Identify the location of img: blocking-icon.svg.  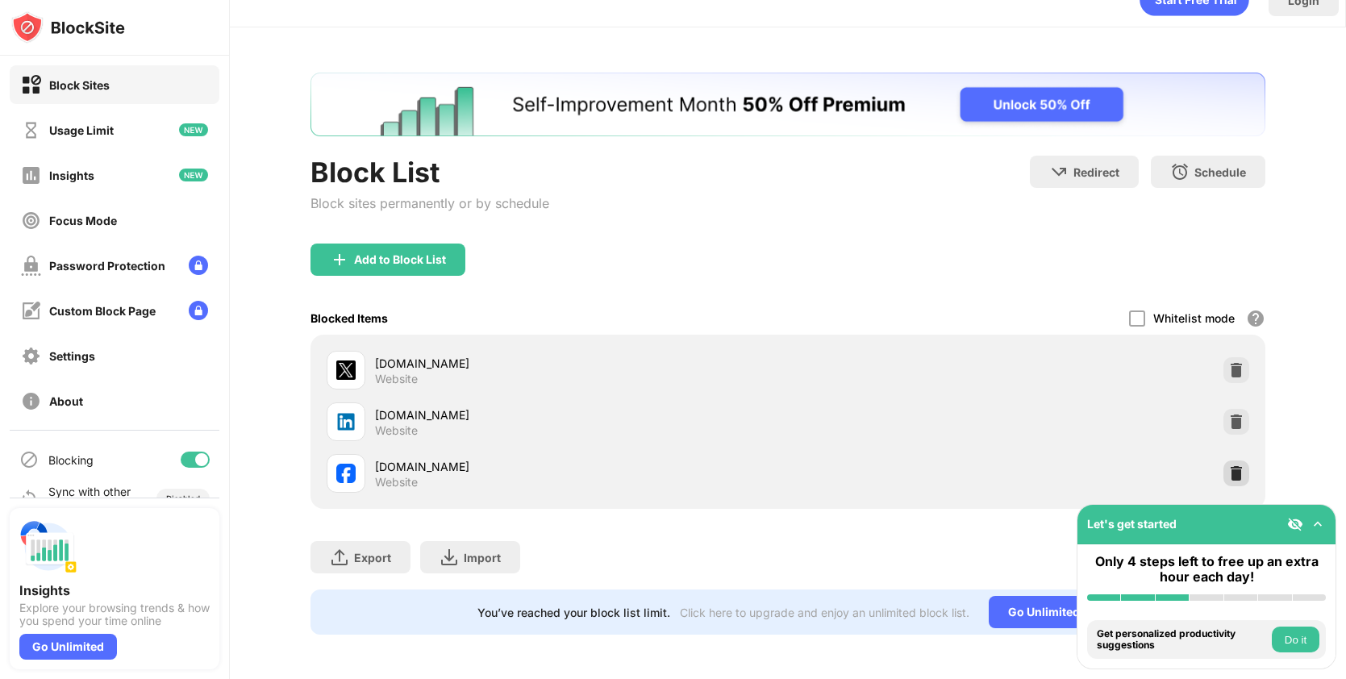
(29, 460).